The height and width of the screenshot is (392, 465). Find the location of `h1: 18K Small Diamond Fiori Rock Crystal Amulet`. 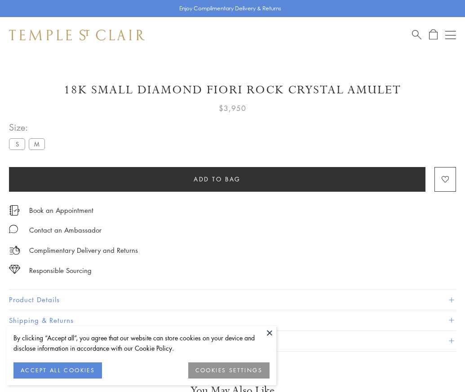

h1: 18K Small Diamond Fiori Rock Crystal Amulet is located at coordinates (232, 90).